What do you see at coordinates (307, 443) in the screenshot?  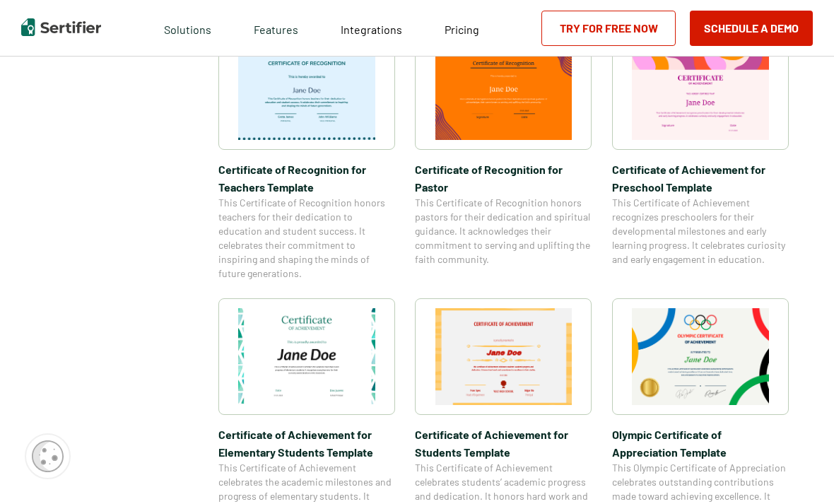 I see `span: Certificate of Achievement for Elementary Students Template` at bounding box center [307, 443].